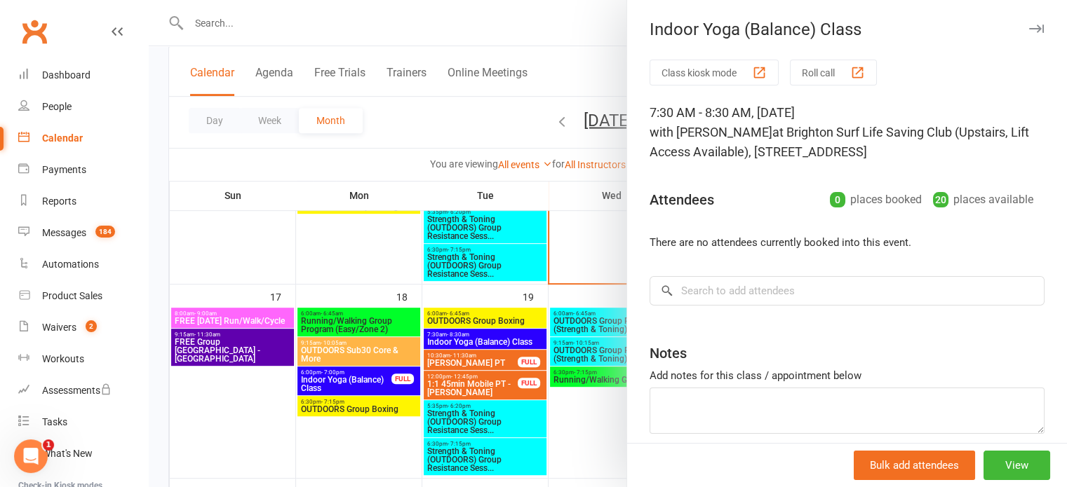 The height and width of the screenshot is (487, 1067). I want to click on a: Reports, so click(83, 201).